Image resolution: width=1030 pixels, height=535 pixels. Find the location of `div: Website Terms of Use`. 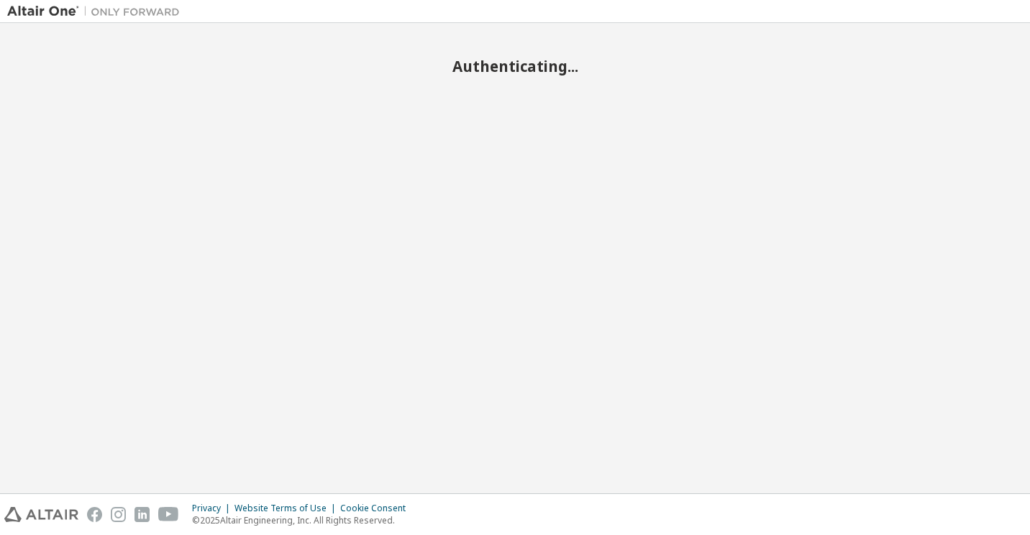

div: Website Terms of Use is located at coordinates (287, 509).